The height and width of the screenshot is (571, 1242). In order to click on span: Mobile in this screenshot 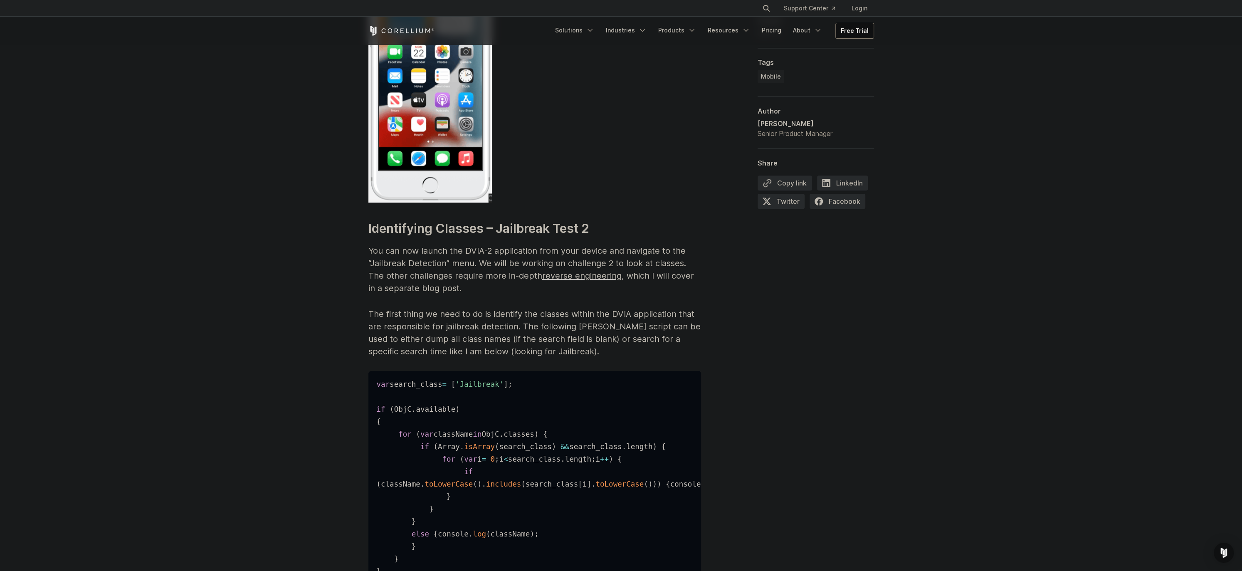, I will do `click(771, 77)`.